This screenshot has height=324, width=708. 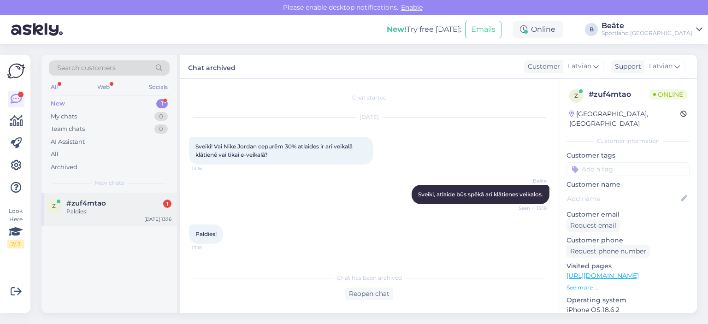 I want to click on div: Reopen chat, so click(x=369, y=294).